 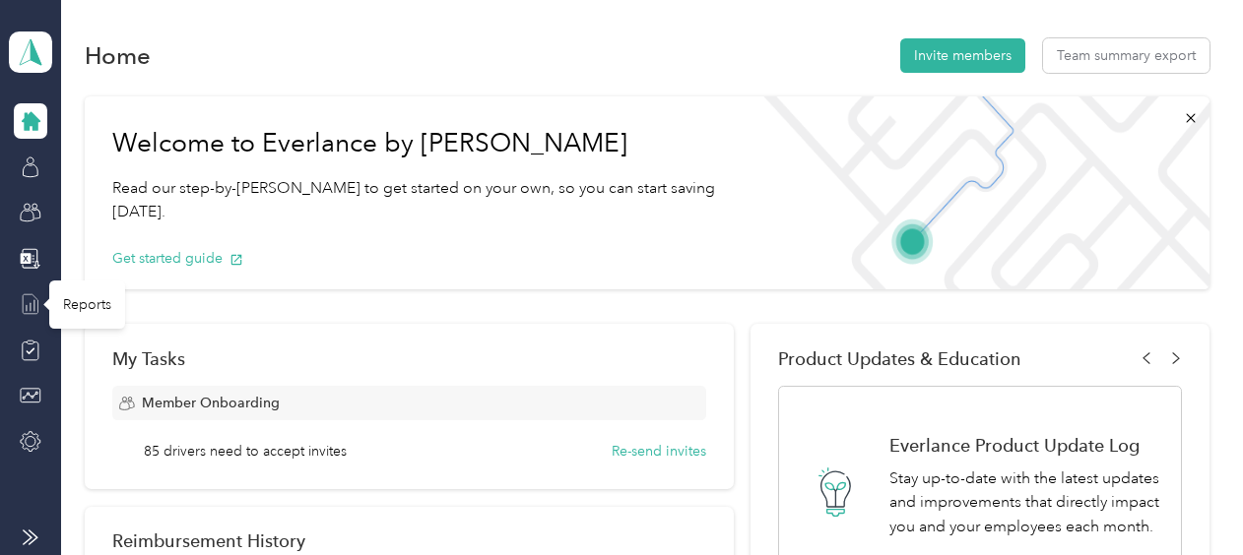 What do you see at coordinates (209, 541) in the screenshot?
I see `h2: Reimbursement History` at bounding box center [209, 541].